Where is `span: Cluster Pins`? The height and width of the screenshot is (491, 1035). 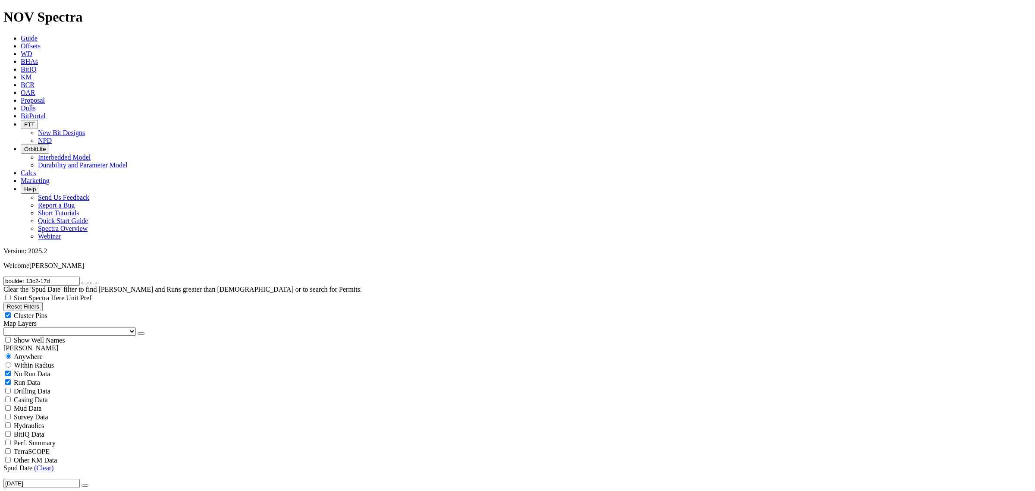 span: Cluster Pins is located at coordinates (31, 315).